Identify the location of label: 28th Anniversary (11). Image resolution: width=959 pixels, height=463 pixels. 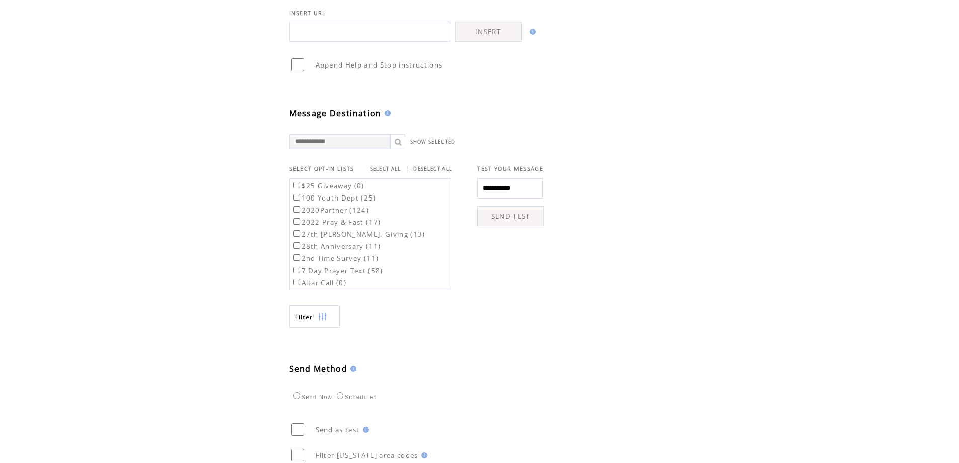
(336, 246).